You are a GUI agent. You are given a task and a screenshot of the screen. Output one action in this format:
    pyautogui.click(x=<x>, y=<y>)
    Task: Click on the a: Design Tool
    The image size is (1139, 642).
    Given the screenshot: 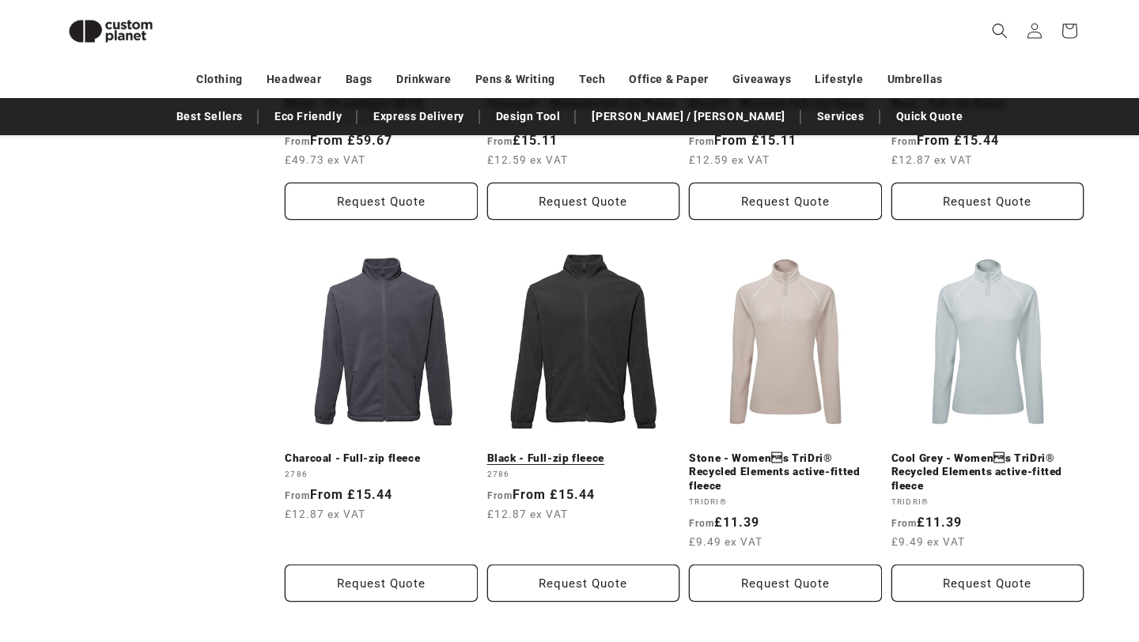 What is the action you would take?
    pyautogui.click(x=528, y=116)
    